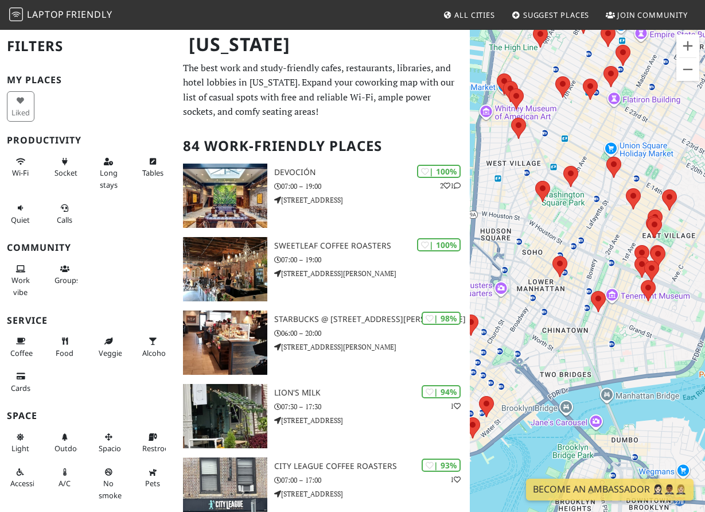 This screenshot has height=512, width=705. I want to click on span: Pet friendly, so click(153, 483).